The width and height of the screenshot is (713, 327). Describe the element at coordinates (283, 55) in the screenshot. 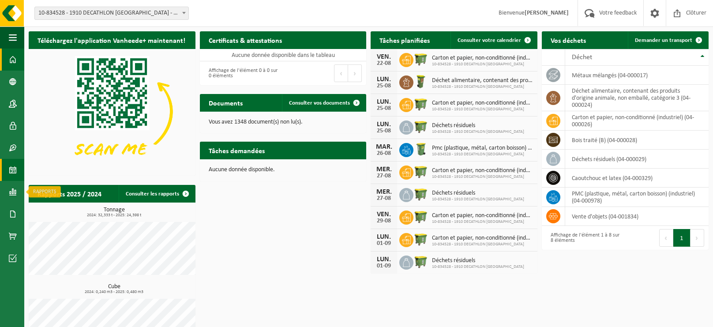

I see `td: Aucune donnée disponible dans le tableau` at that location.